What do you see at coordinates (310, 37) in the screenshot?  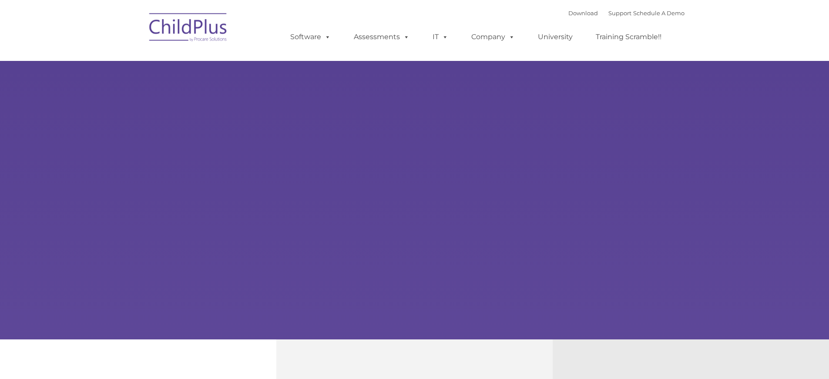 I see `a: Software` at bounding box center [310, 37].